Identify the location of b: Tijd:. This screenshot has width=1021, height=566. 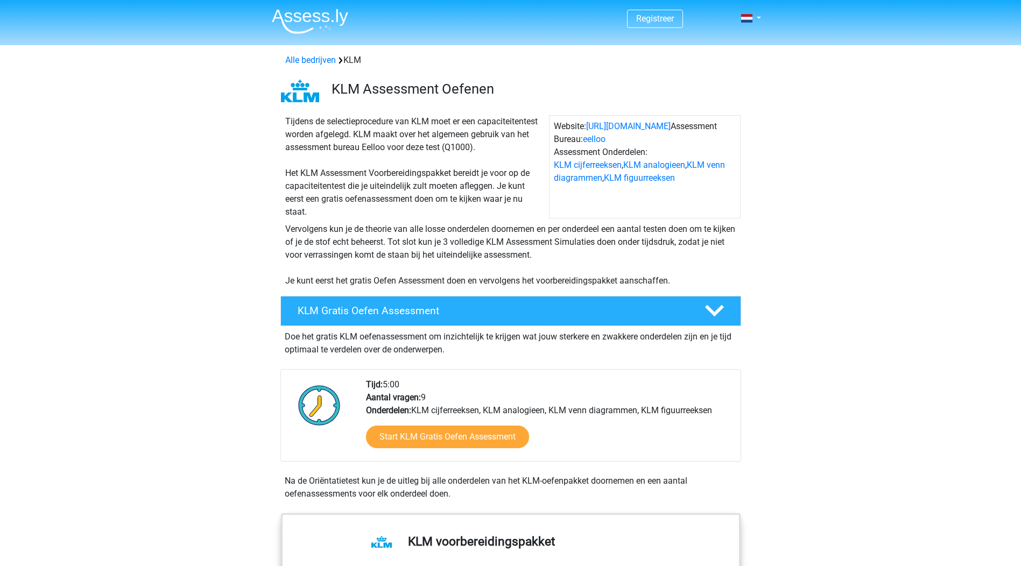
(374, 384).